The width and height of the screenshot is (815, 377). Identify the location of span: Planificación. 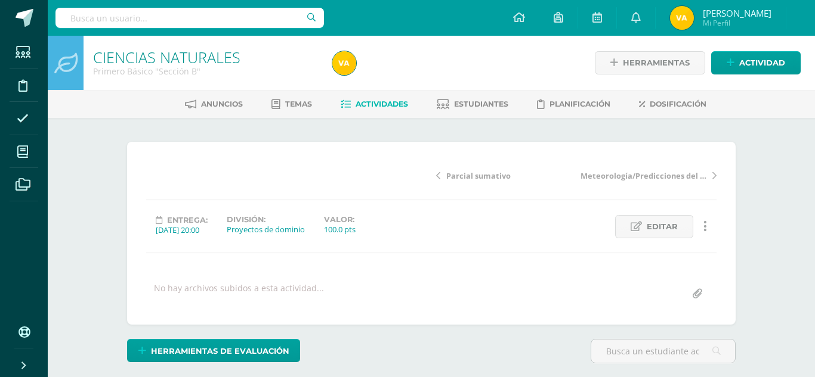
(580, 104).